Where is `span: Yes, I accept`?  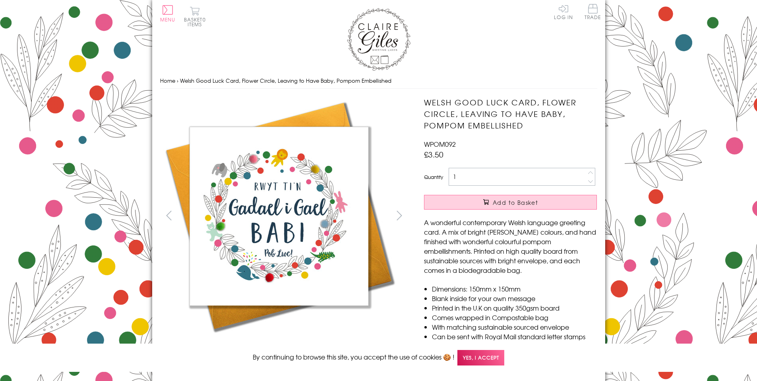
span: Yes, I accept is located at coordinates (481, 357).